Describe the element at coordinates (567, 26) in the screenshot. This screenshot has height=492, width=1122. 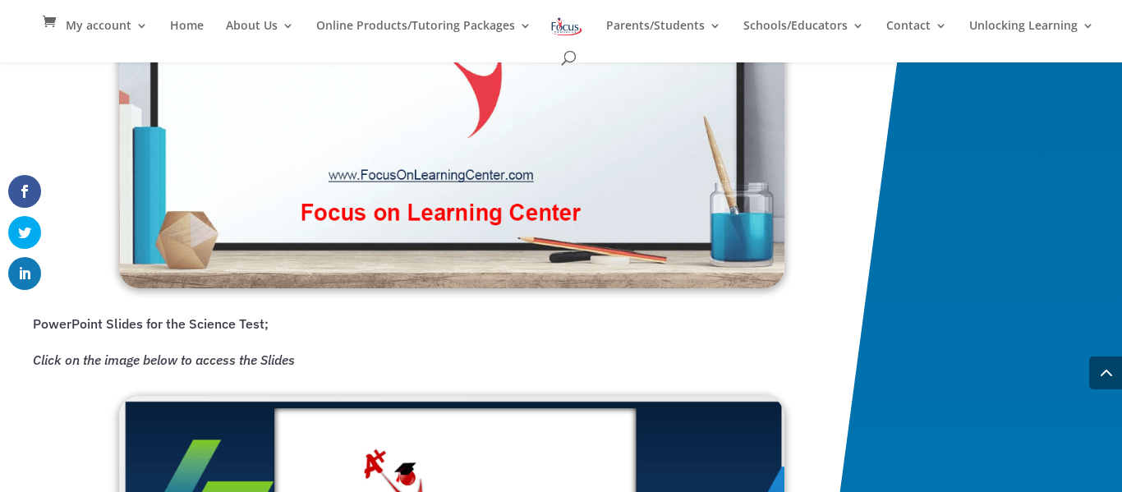
I see `img: Focus on Learning` at that location.